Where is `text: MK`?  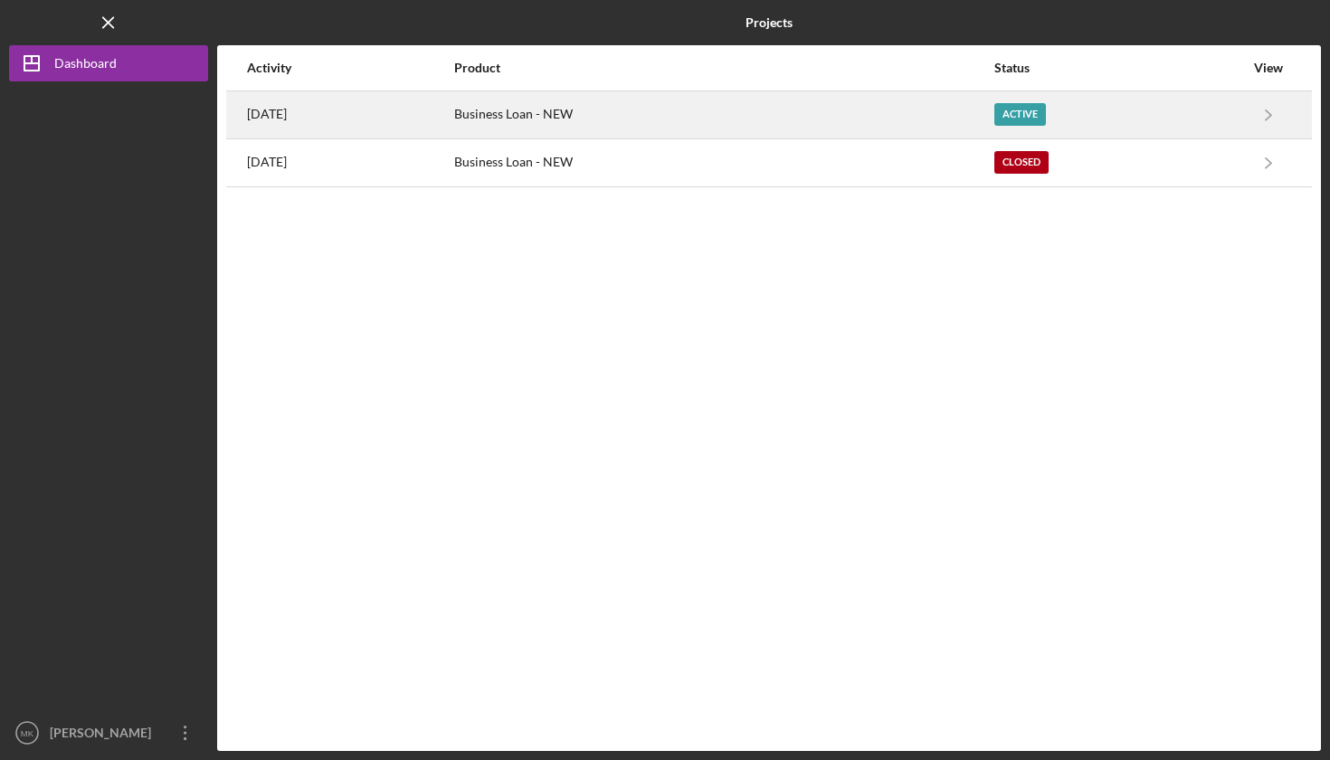 text: MK is located at coordinates (27, 733).